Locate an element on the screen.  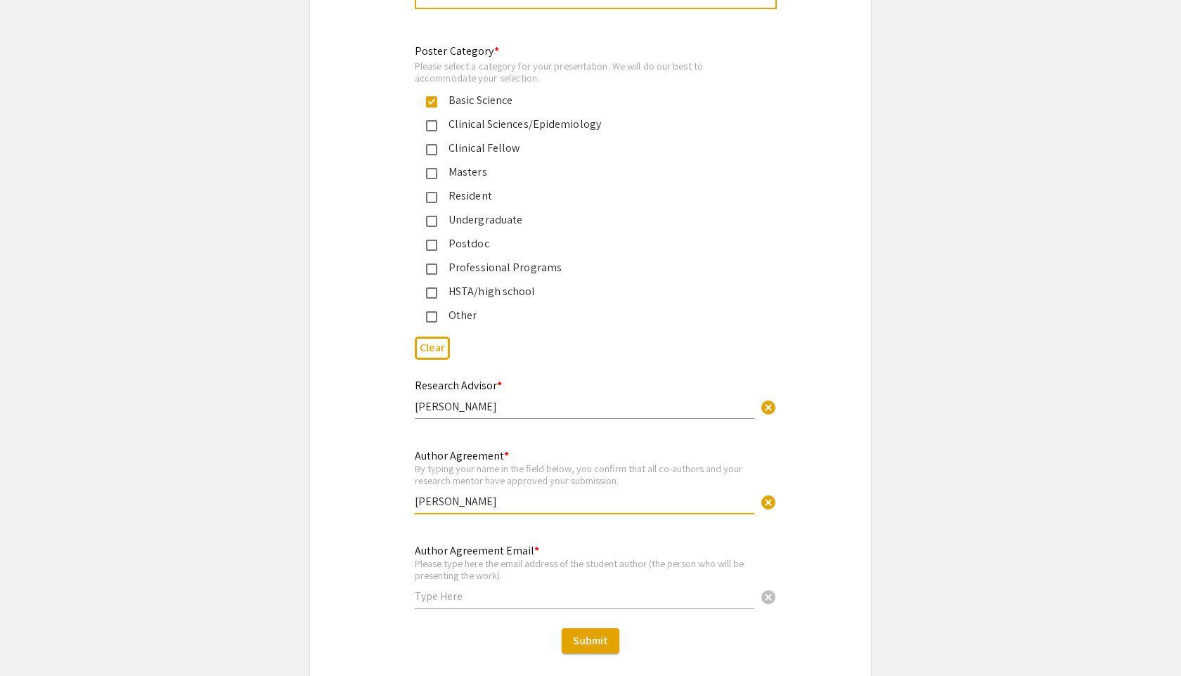
div: Please select a category for your presentation. We will do our best to accommodate your selection. is located at coordinates (579, 72).